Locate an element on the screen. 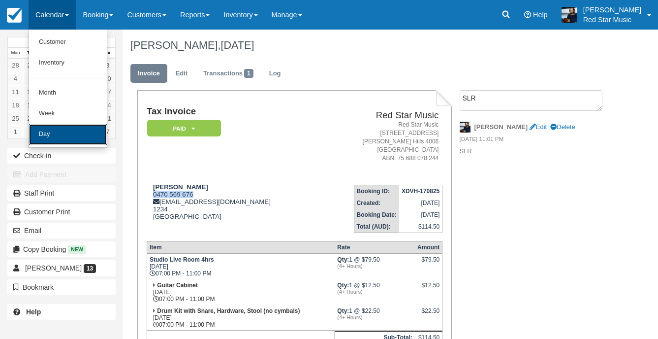 This screenshot has height=339, width=658. a: 25 is located at coordinates (15, 118).